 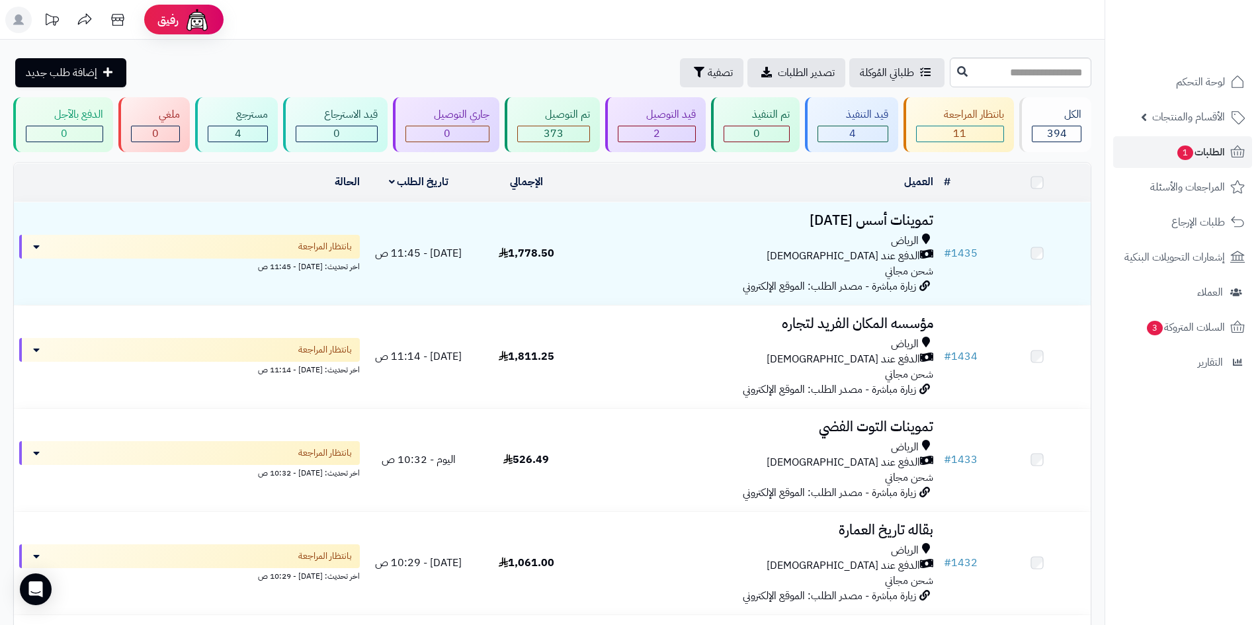 What do you see at coordinates (961, 114) in the screenshot?
I see `div: بانتظار المراجعة` at bounding box center [961, 114].